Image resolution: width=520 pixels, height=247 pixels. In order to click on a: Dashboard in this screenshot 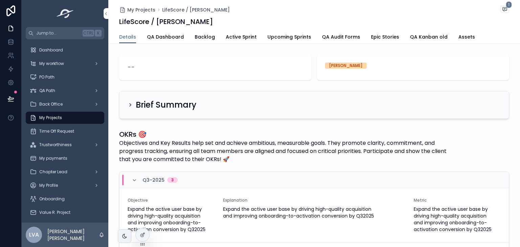, I will do `click(65, 50)`.